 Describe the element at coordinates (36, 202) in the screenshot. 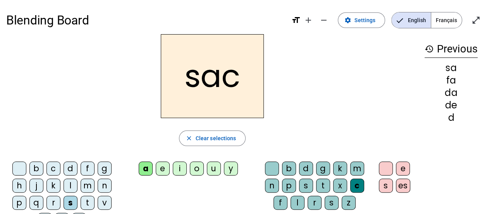

I see `div: q` at that location.